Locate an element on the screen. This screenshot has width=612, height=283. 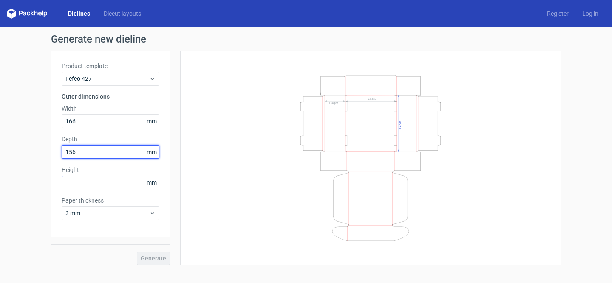
a: Register is located at coordinates (558, 14).